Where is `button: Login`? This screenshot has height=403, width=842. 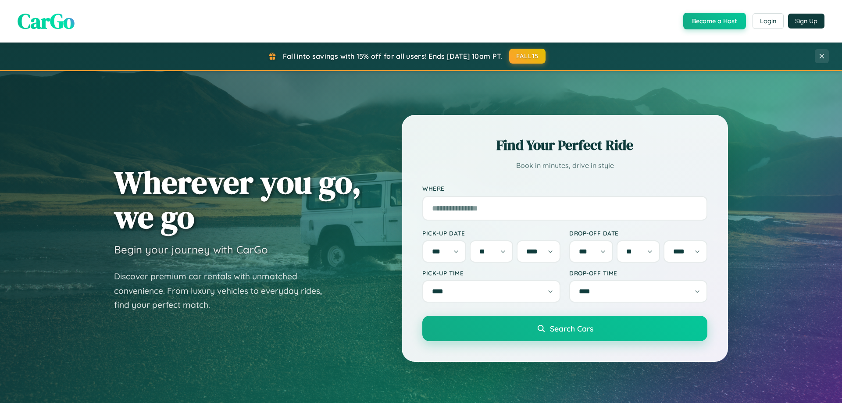
button: Login is located at coordinates (768, 21).